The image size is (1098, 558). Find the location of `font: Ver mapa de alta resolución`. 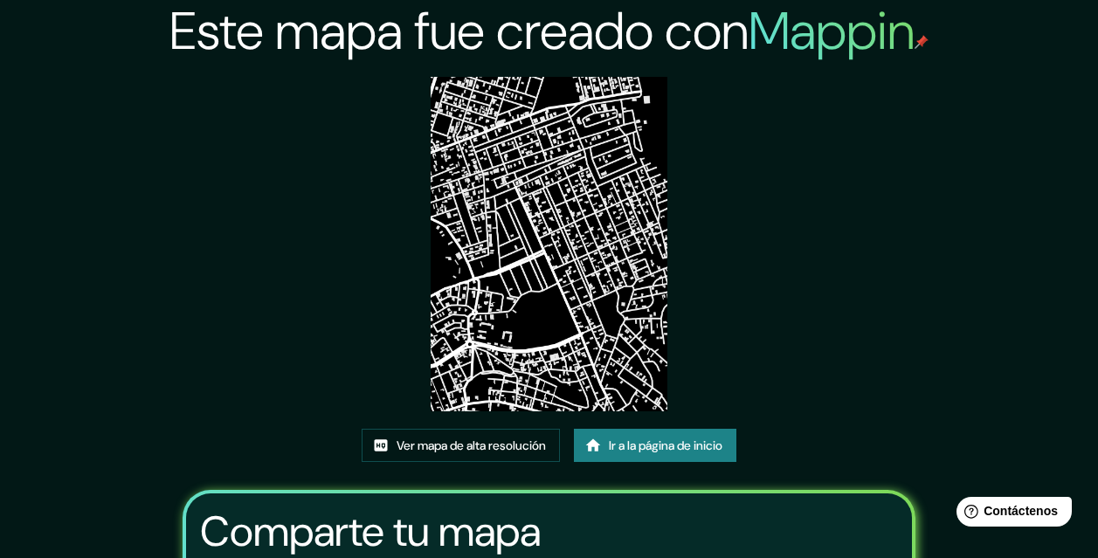

font: Ver mapa de alta resolución is located at coordinates (471, 446).